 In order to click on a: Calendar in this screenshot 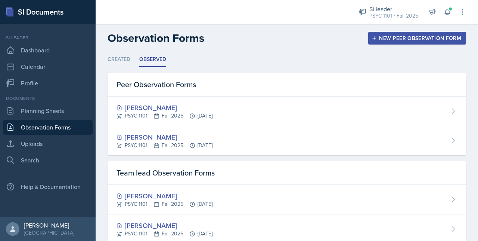, I will do `click(48, 67)`.